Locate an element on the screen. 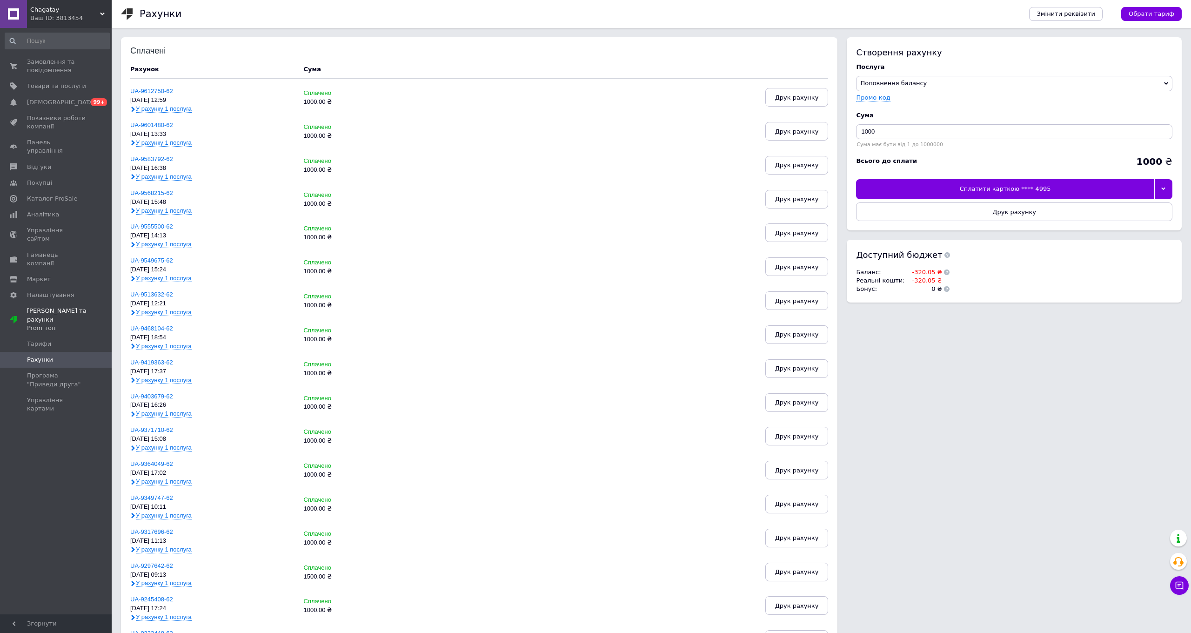 The width and height of the screenshot is (1191, 633). span: Гаманець компанії is located at coordinates (56, 259).